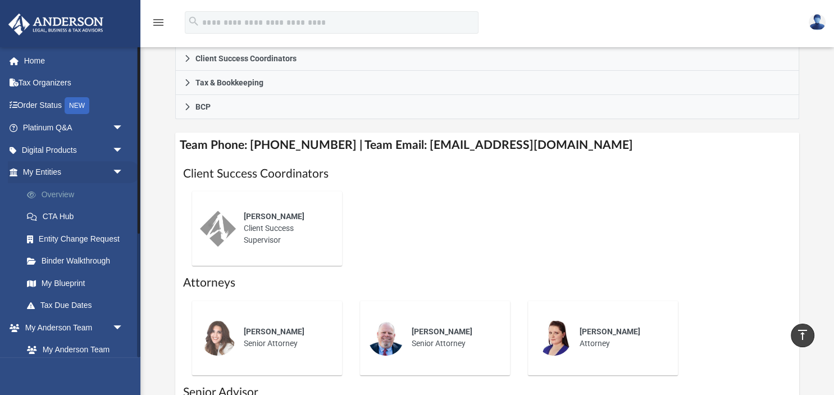  Describe the element at coordinates (74, 83) in the screenshot. I see `a: Tax Organizers` at that location.